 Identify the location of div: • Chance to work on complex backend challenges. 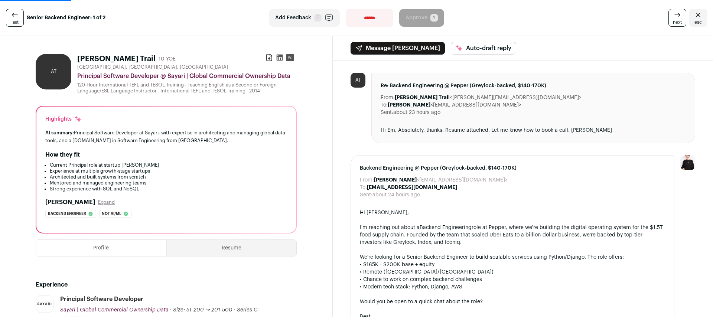
(513, 280).